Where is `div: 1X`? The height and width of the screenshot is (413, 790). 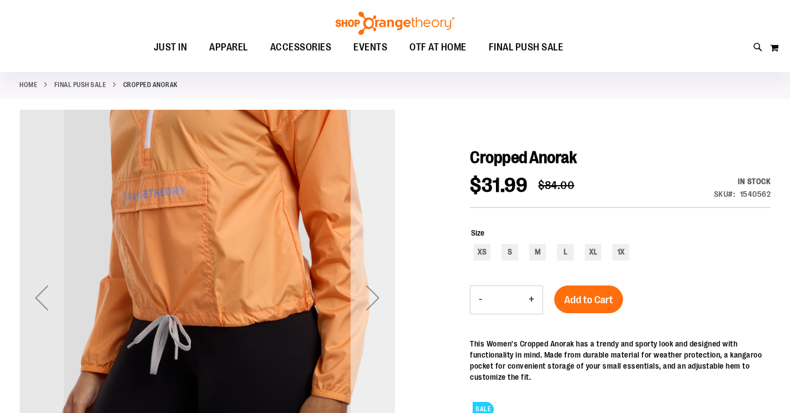
div: 1X is located at coordinates (621, 253).